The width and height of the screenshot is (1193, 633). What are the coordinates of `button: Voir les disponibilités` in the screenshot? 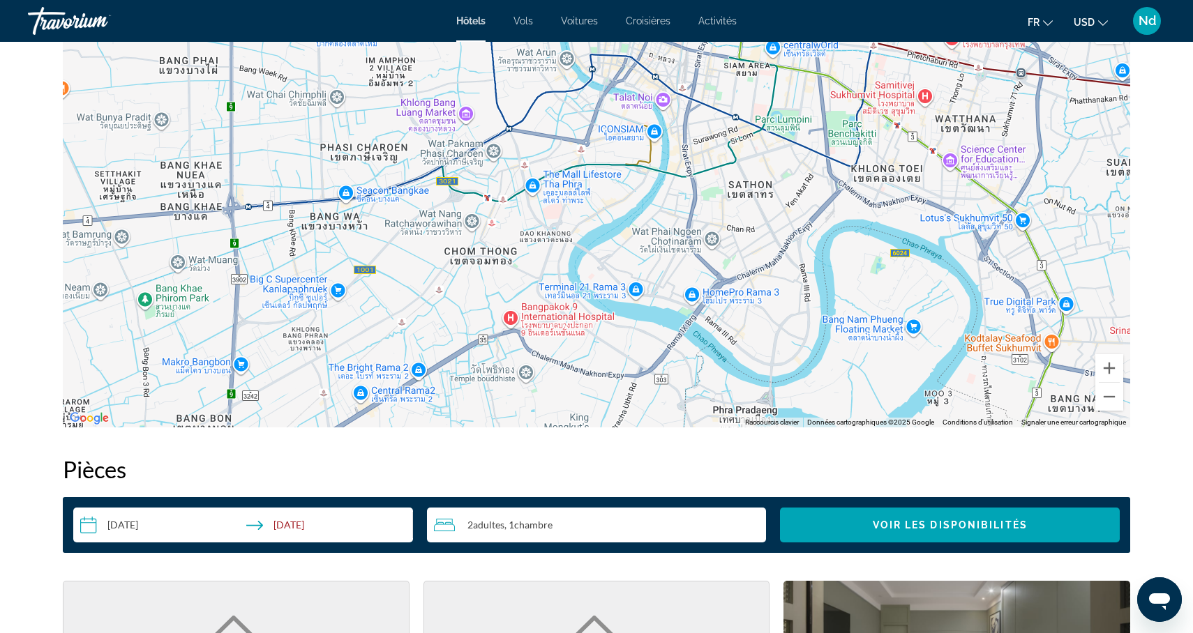 It's located at (949, 525).